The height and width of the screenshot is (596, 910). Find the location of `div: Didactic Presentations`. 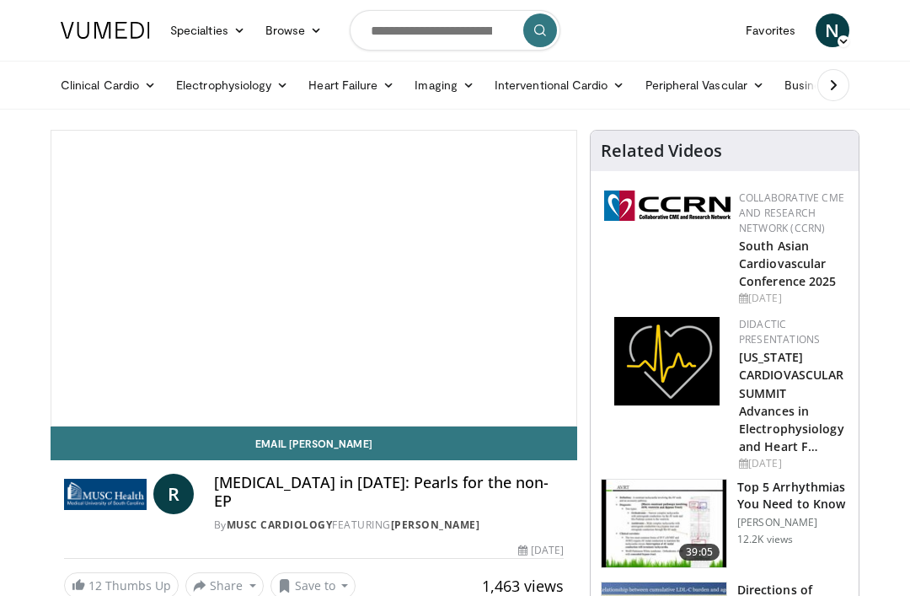

div: Didactic Presentations is located at coordinates (792, 332).